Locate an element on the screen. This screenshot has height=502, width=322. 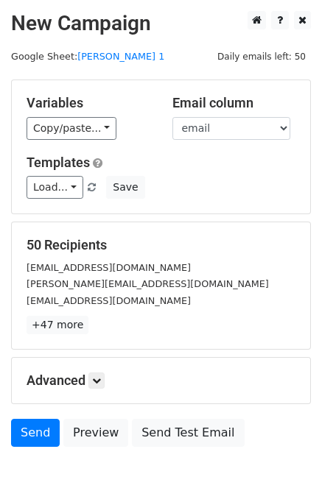
button: Save is located at coordinates (125, 187).